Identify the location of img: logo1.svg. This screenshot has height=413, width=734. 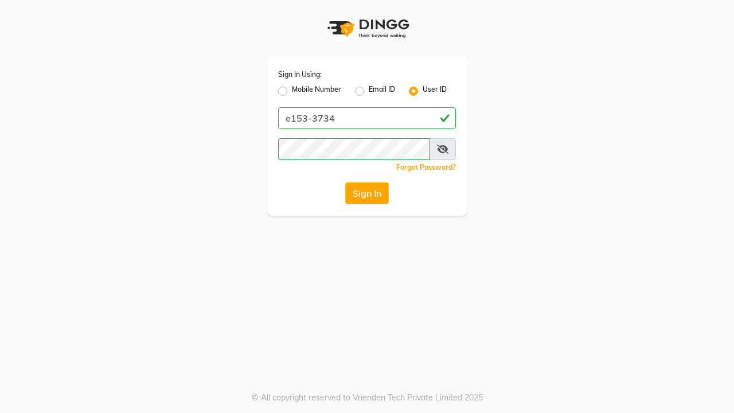
(367, 28).